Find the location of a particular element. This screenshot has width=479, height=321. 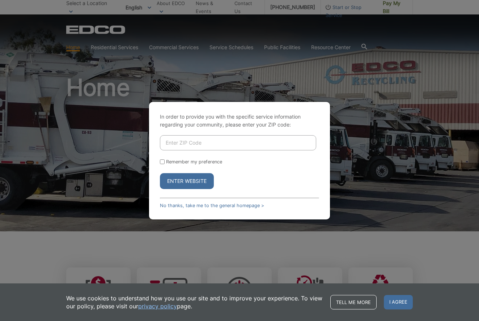

button: Enter Website is located at coordinates (187, 181).